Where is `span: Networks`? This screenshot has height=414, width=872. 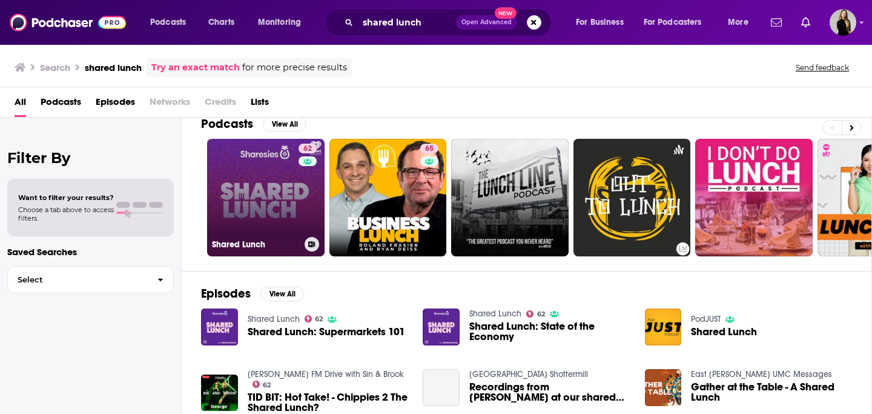
span: Networks is located at coordinates (170, 104).